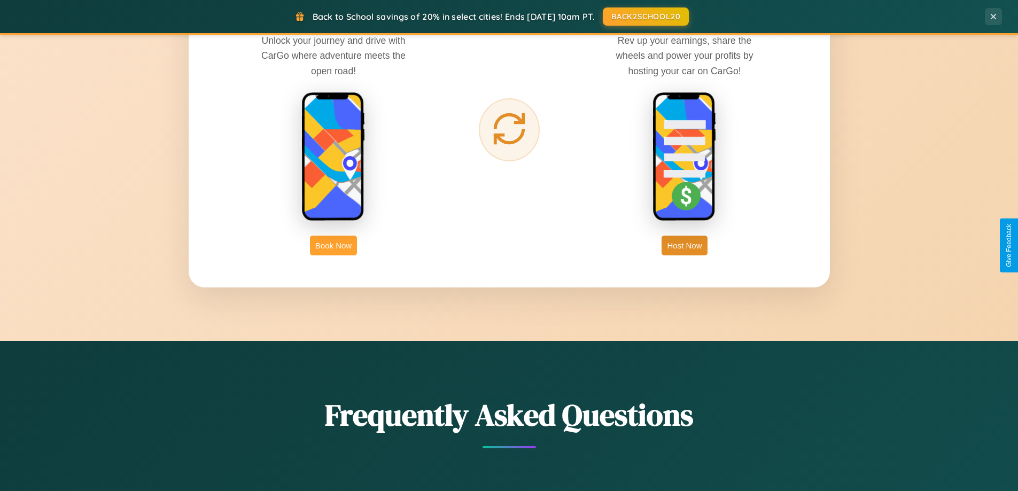 Image resolution: width=1018 pixels, height=491 pixels. Describe the element at coordinates (333, 245) in the screenshot. I see `button: Book Now` at that location.